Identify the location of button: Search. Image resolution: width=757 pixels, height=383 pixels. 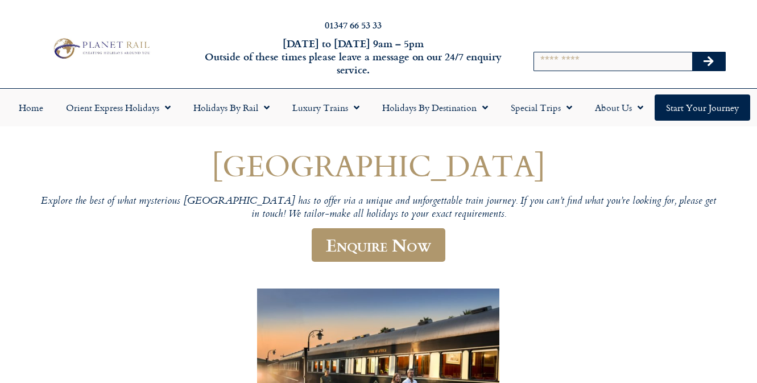
(708, 61).